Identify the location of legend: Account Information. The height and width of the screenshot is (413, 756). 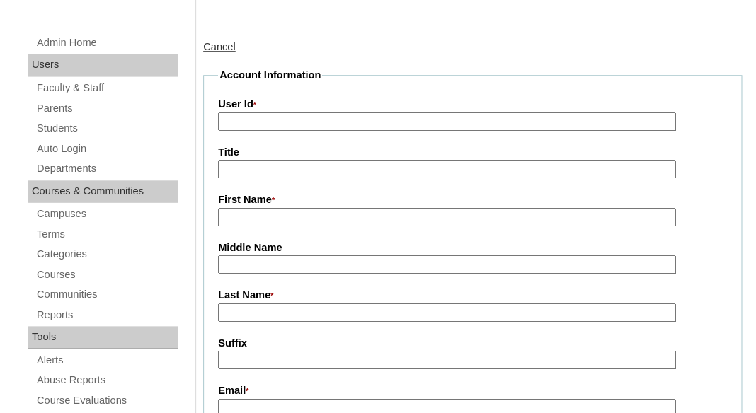
(270, 75).